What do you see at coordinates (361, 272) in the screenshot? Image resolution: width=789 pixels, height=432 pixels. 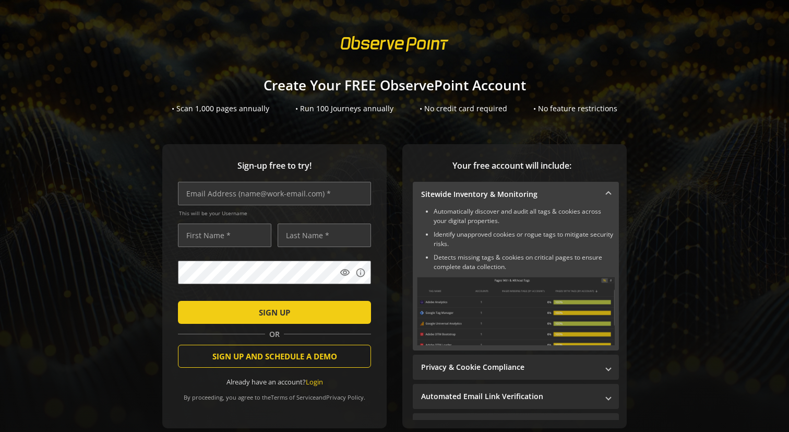 I see `mat-icon: info` at bounding box center [361, 272].